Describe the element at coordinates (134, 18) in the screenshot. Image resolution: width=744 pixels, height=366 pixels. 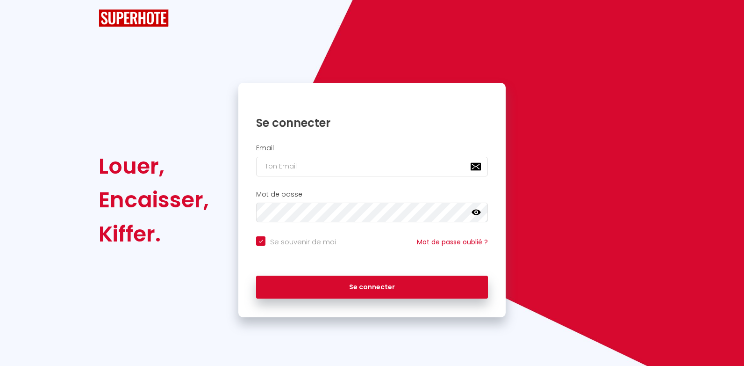
I see `img: SuperHote logo` at that location.